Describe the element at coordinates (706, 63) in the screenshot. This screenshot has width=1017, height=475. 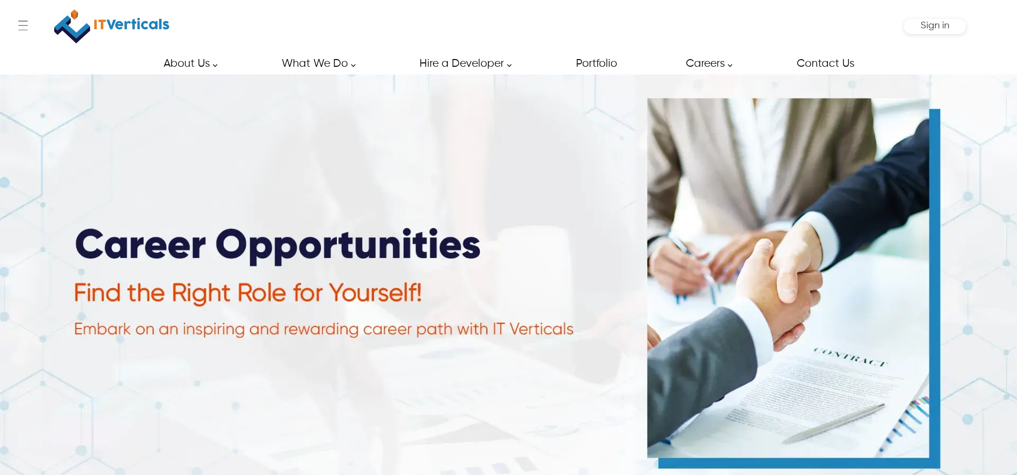
I see `a: Careers` at that location.